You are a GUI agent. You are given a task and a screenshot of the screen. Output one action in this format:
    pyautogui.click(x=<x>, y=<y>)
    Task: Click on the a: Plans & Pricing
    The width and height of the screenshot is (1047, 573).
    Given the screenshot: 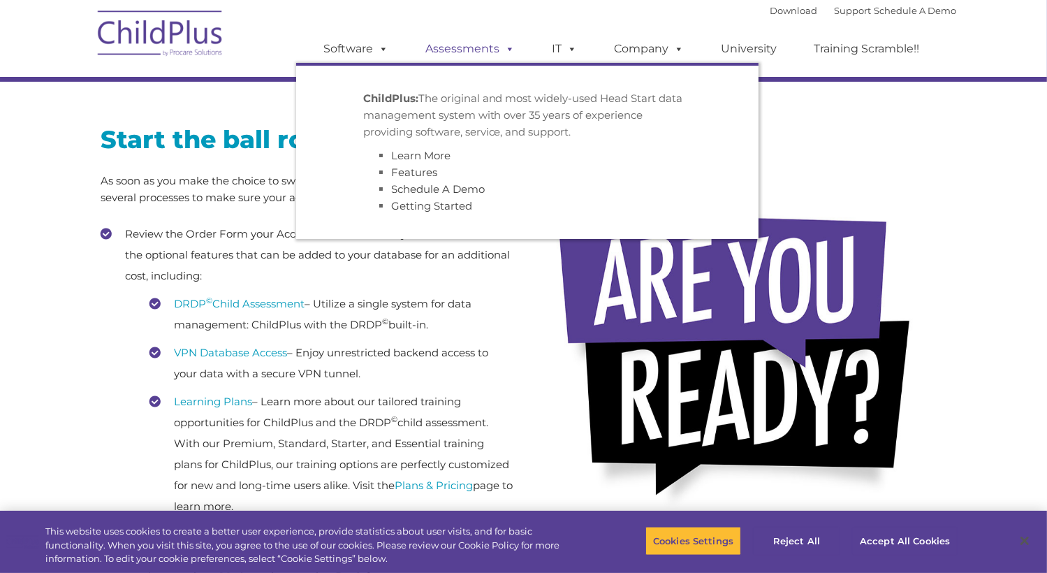 What is the action you would take?
    pyautogui.click(x=435, y=485)
    